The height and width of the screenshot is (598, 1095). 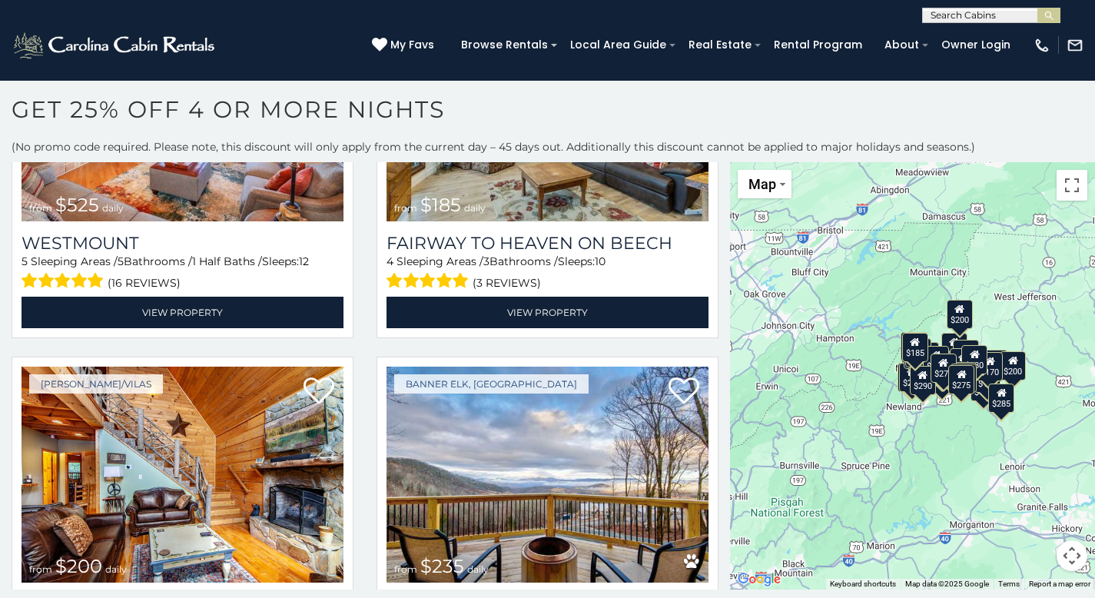 I want to click on span: Map, so click(x=762, y=184).